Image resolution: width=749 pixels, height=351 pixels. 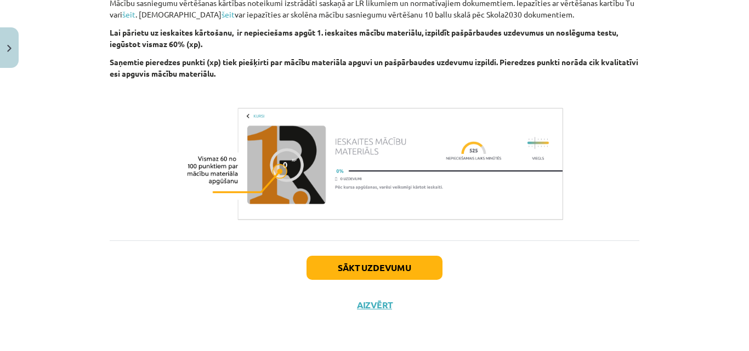 What do you see at coordinates (374, 305) in the screenshot?
I see `button: Aizvērt` at bounding box center [374, 305].